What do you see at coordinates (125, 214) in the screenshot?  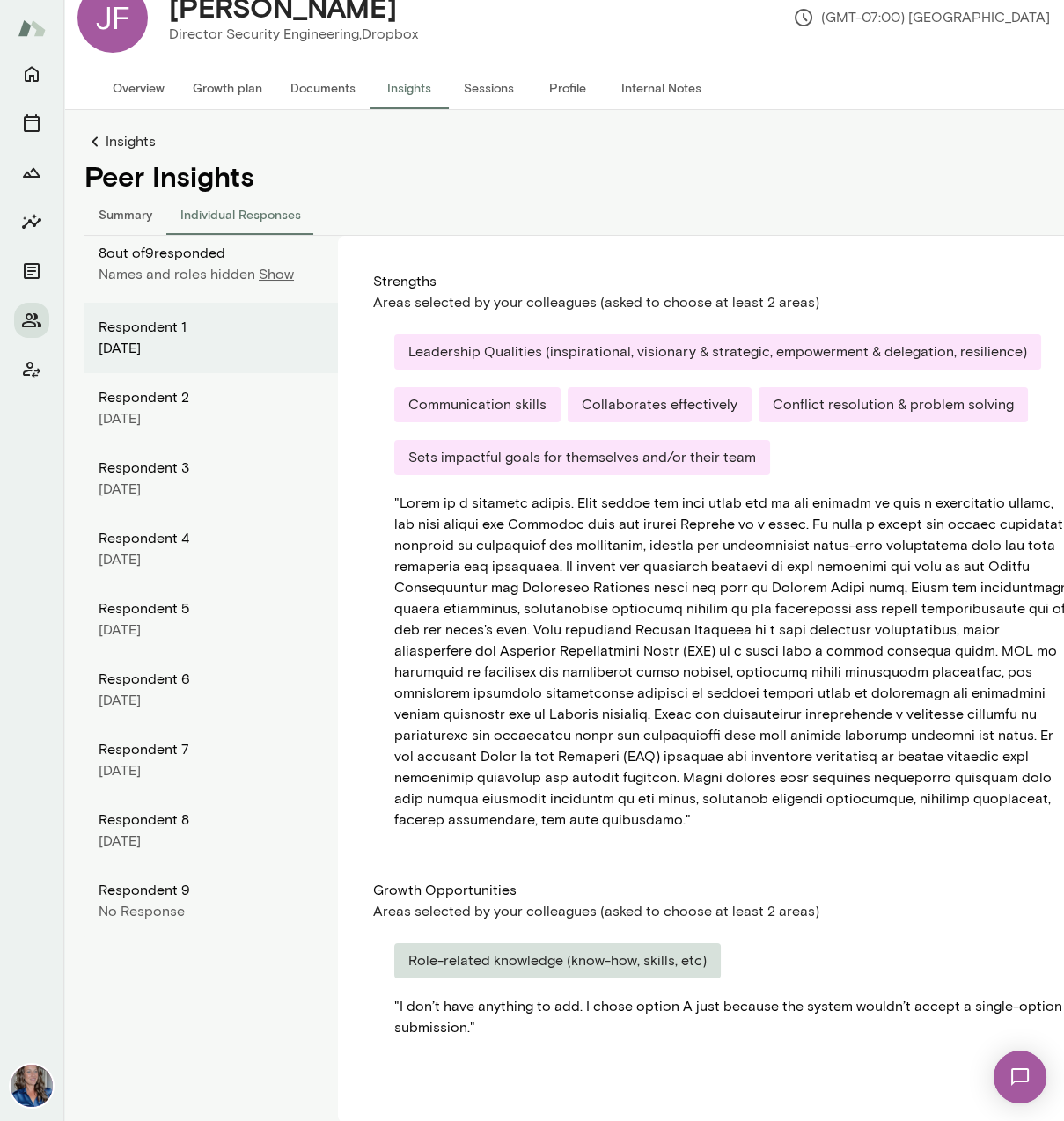 I see `button: Summary` at bounding box center [125, 214].